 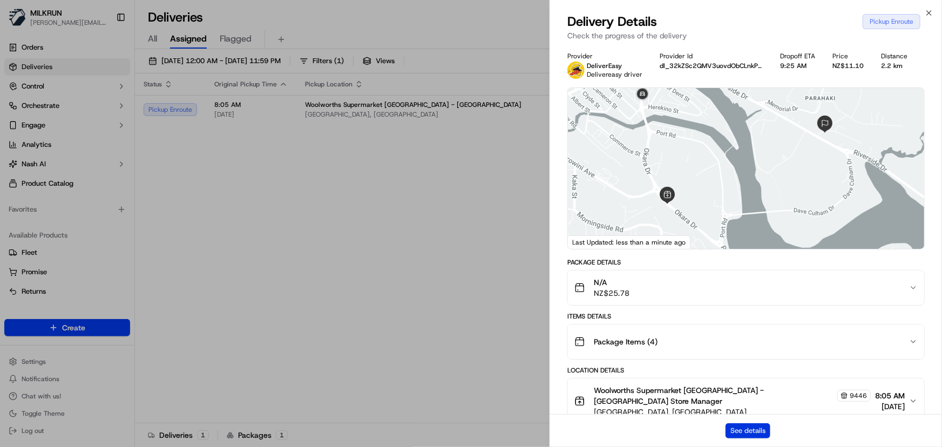 What do you see at coordinates (848, 56) in the screenshot?
I see `div: Price` at bounding box center [848, 56].